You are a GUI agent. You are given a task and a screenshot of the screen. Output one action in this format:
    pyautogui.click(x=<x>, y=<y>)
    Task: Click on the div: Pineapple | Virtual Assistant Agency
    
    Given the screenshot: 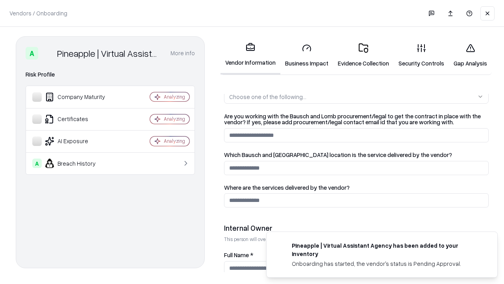 What is the action you would take?
    pyautogui.click(x=109, y=53)
    